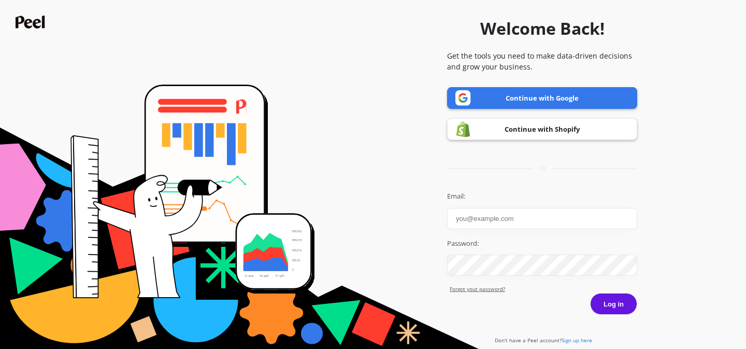  Describe the element at coordinates (542, 28) in the screenshot. I see `h1: Welcome Back!` at that location.